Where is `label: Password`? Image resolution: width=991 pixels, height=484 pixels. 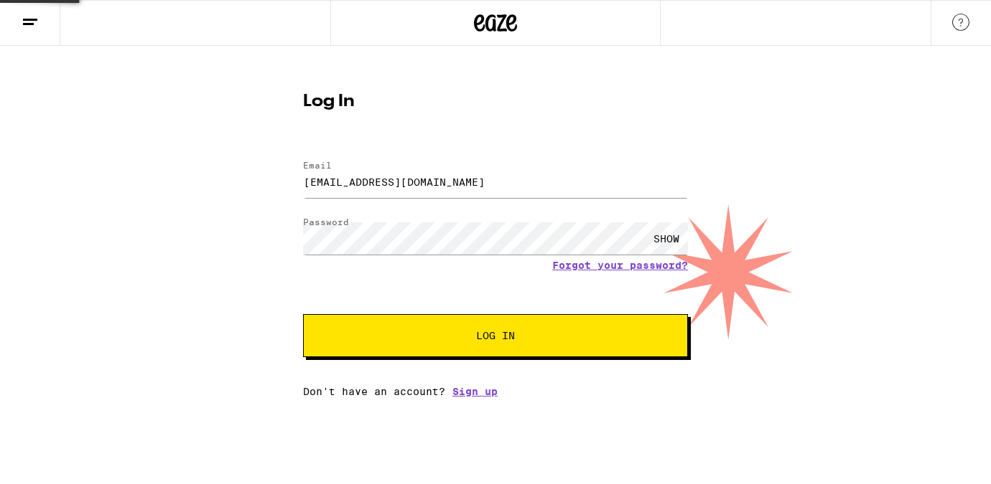 label: Password is located at coordinates (326, 222).